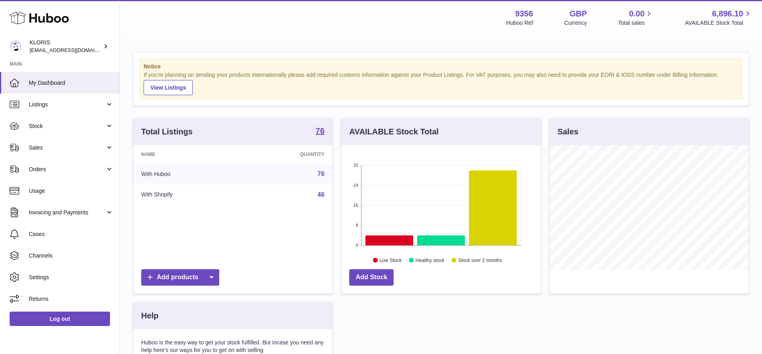 The height and width of the screenshot is (354, 762). I want to click on strong: Notice, so click(441, 66).